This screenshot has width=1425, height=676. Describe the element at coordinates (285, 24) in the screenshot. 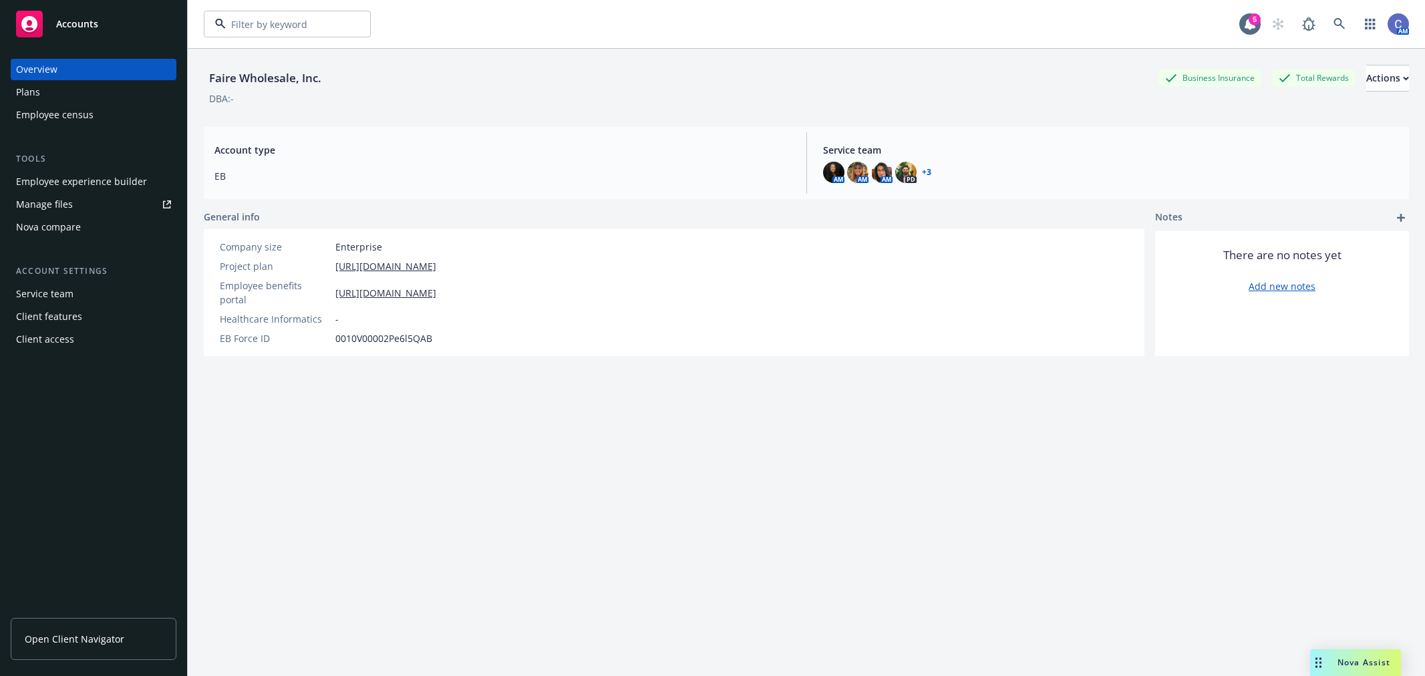

I see `input: Filter by keyword` at that location.